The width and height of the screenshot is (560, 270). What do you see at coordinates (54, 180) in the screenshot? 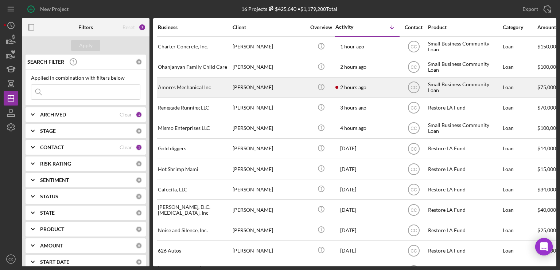
I see `b: SENTIMENT` at bounding box center [54, 180].